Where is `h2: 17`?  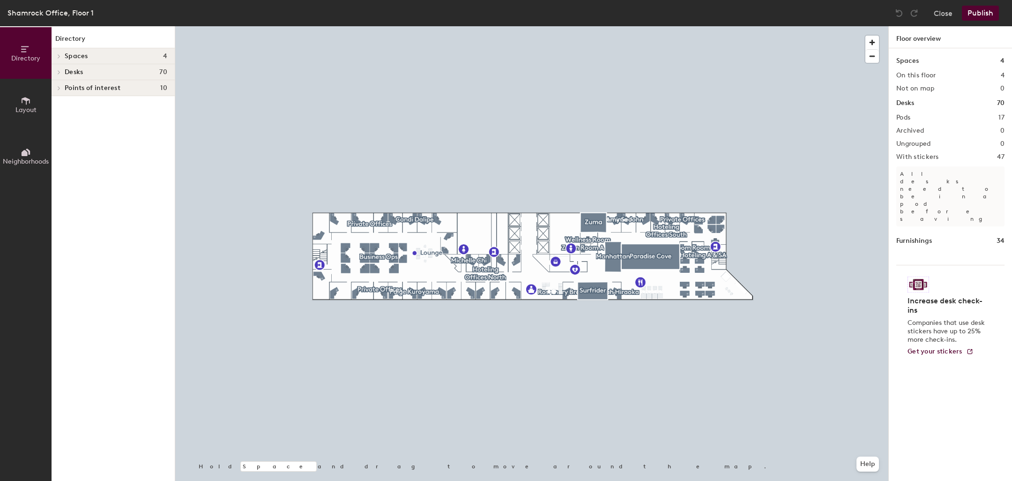
h2: 17 is located at coordinates (1001, 118).